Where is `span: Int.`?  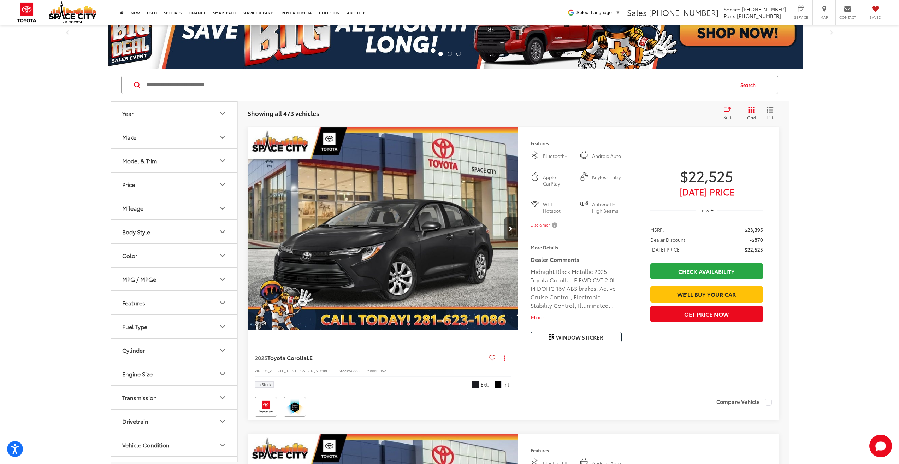
span: Int. is located at coordinates (507, 384).